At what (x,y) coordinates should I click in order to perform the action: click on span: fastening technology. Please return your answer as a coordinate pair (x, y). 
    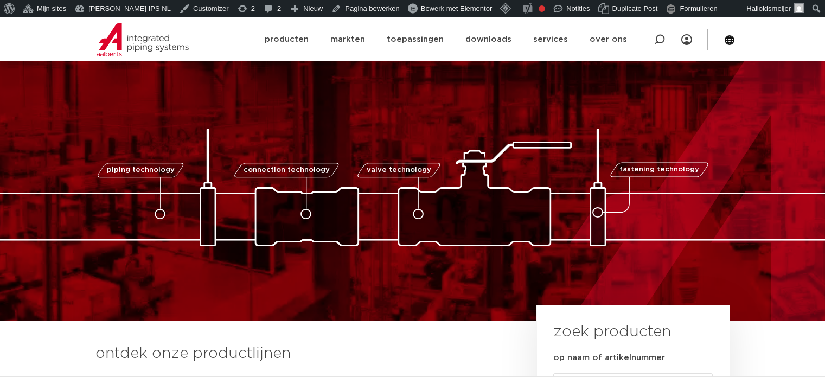
    Looking at the image, I should click on (659, 170).